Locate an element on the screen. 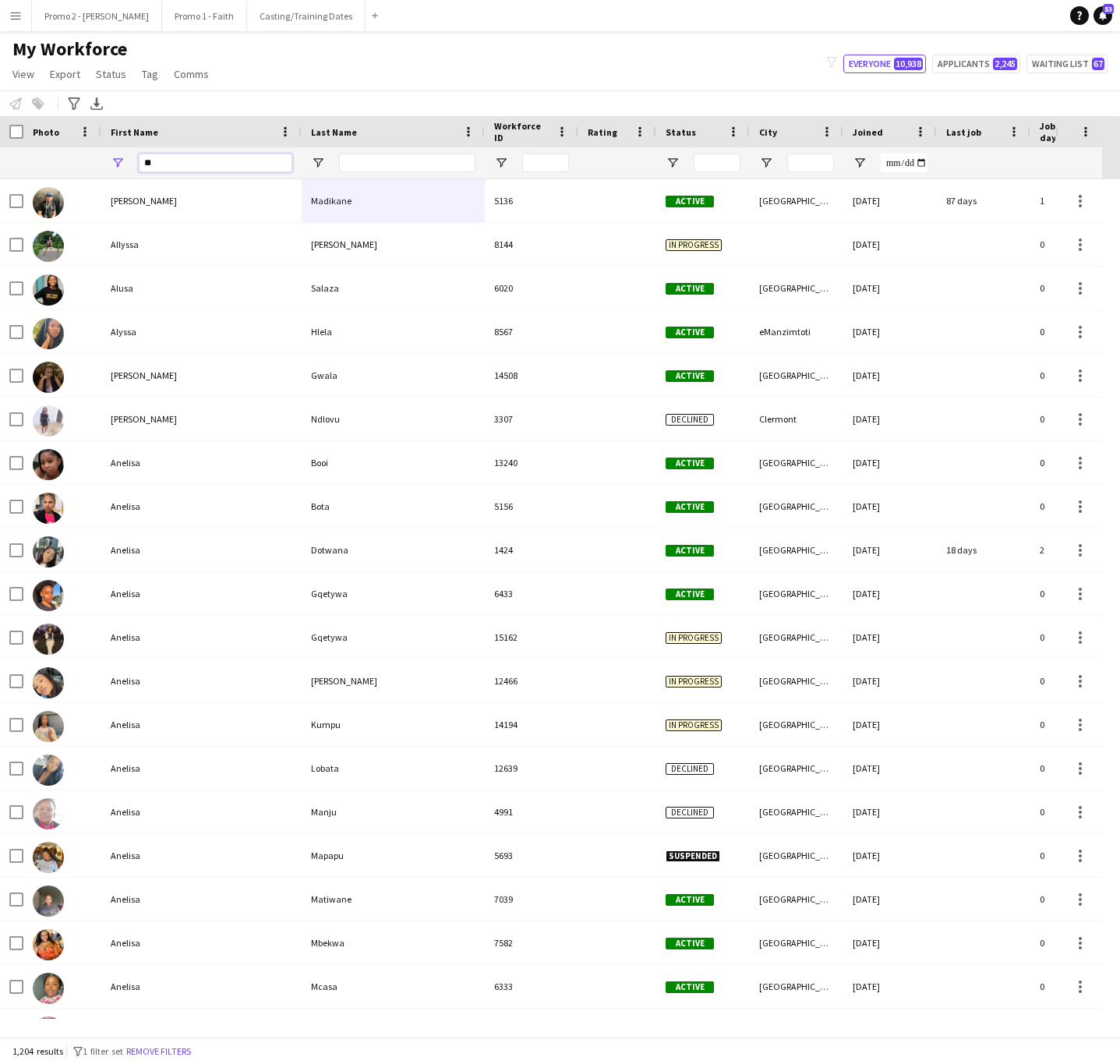 The height and width of the screenshot is (1064, 1120). div: Bota is located at coordinates (393, 506).